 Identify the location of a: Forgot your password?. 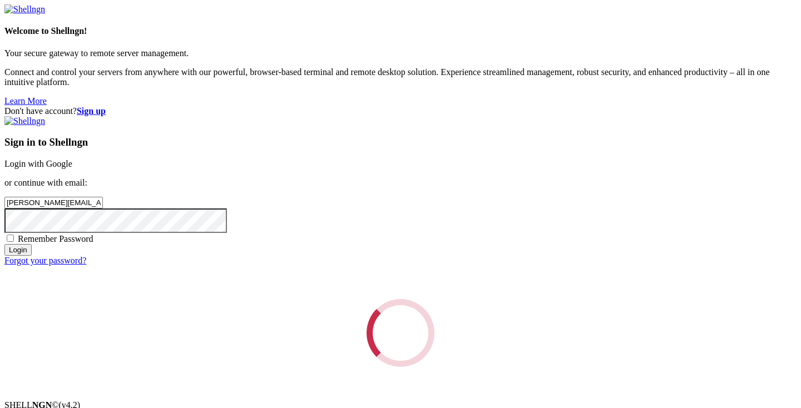
(45, 260).